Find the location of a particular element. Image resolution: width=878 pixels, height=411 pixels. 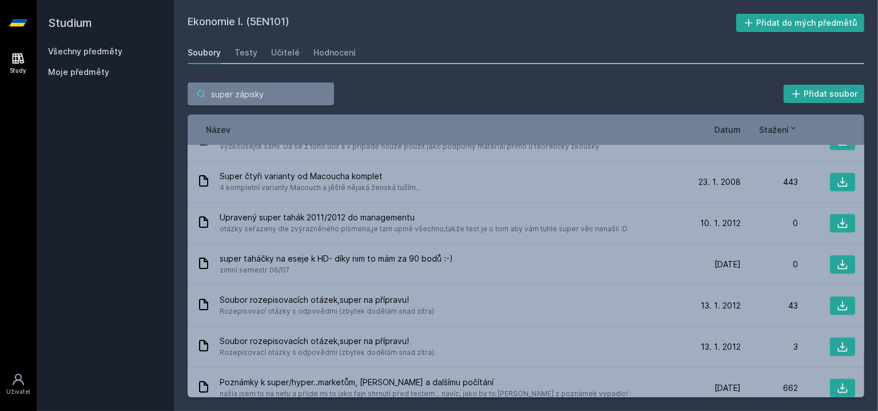

span: super taháčky na eseje k HD- díky nim to mám za 90 bodů :-) is located at coordinates (336, 259).